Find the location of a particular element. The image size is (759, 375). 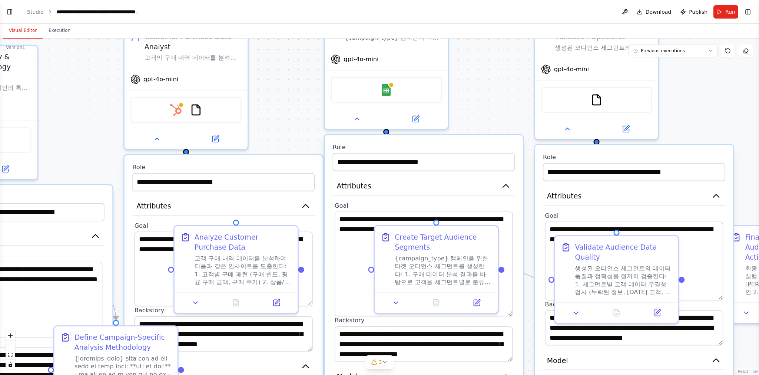

div: Customer Purchase Data Analyst is located at coordinates (193, 42).